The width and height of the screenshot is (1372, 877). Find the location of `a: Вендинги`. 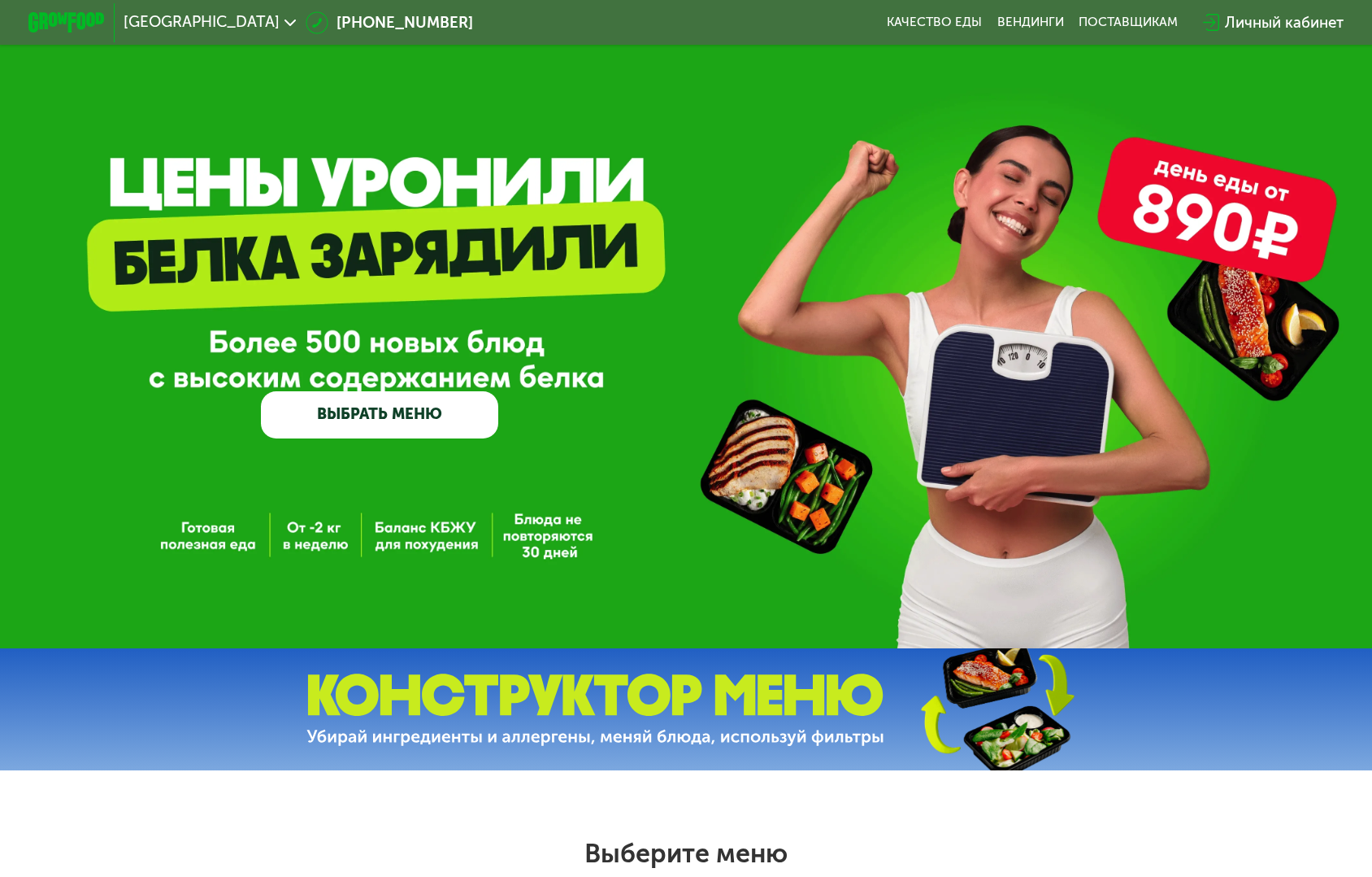

a: Вендинги is located at coordinates (1031, 22).